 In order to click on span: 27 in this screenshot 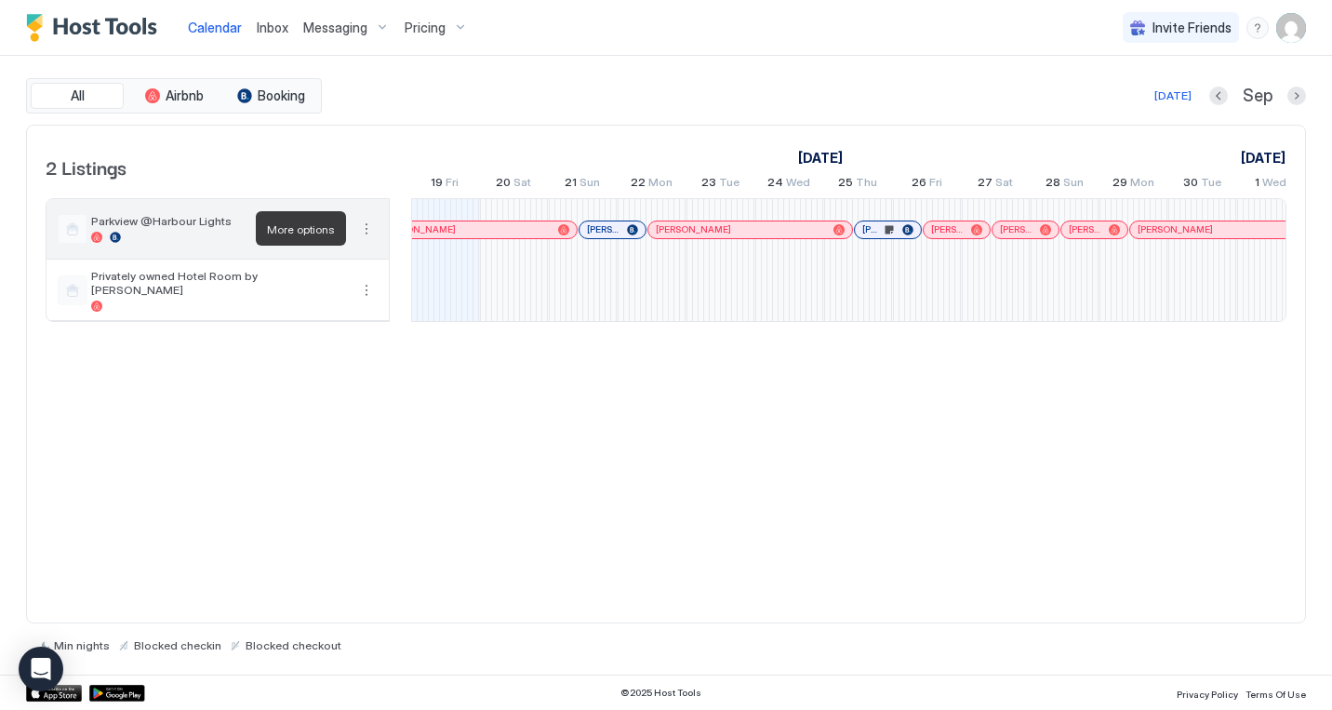, I will do `click(985, 184)`.